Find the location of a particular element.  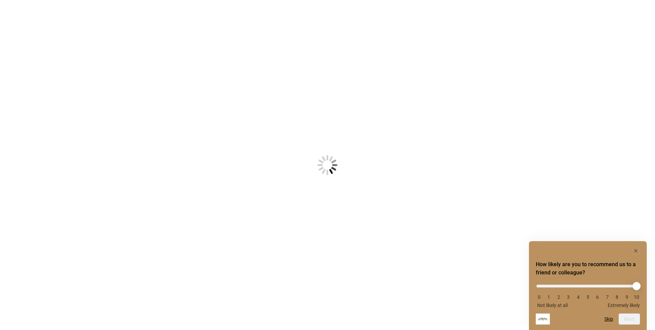

button: Next question is located at coordinates (630, 319).